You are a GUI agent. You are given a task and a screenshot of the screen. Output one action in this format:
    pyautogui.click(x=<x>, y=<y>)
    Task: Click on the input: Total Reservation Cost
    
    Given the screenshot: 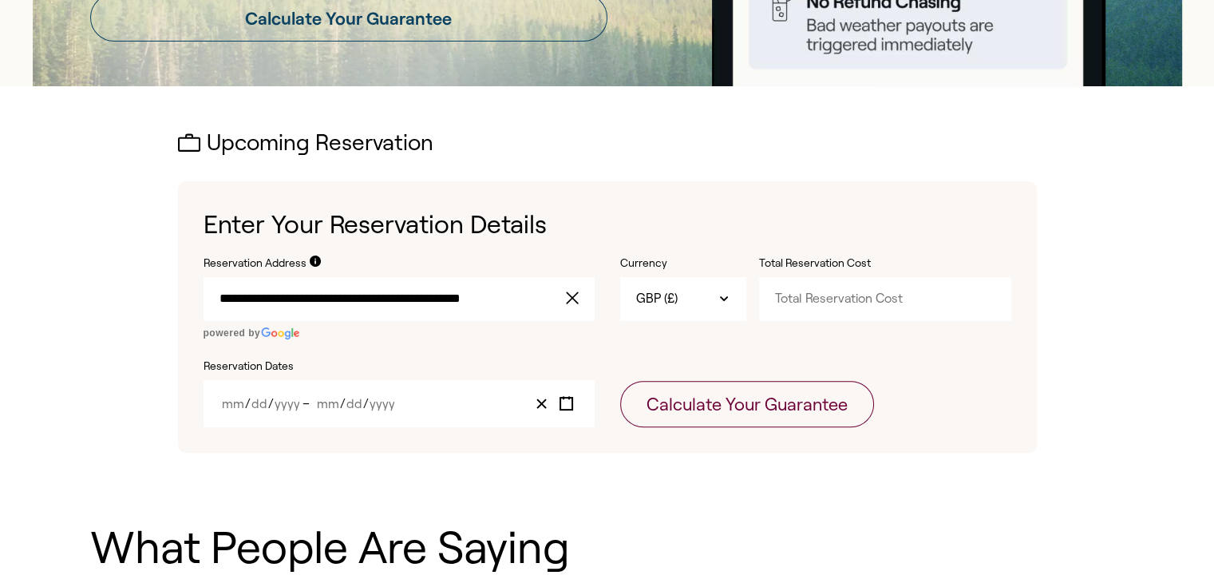 What is the action you would take?
    pyautogui.click(x=885, y=298)
    